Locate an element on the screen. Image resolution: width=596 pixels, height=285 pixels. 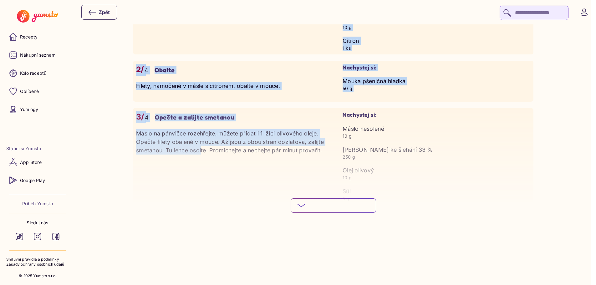
a: Oblíbené is located at coordinates (38, 91).